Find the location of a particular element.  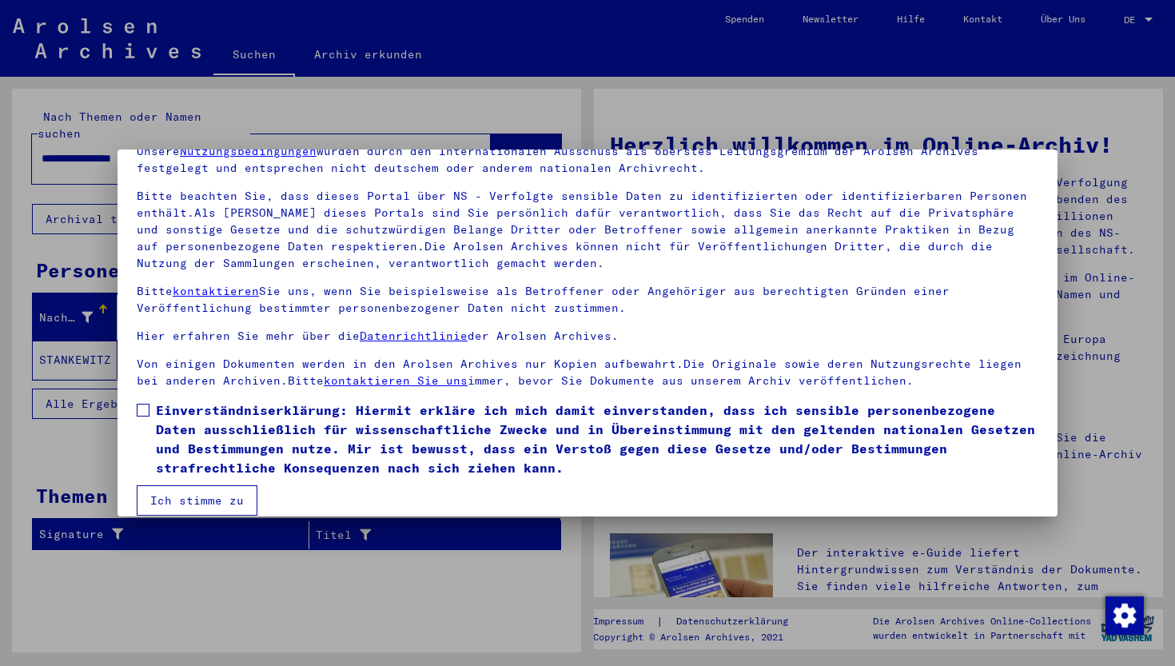

p: Unsere wurden durch den Internationalen Ausschuss als oberstes Leitungsgremium der Arolsen Archiv... is located at coordinates (587, 160).